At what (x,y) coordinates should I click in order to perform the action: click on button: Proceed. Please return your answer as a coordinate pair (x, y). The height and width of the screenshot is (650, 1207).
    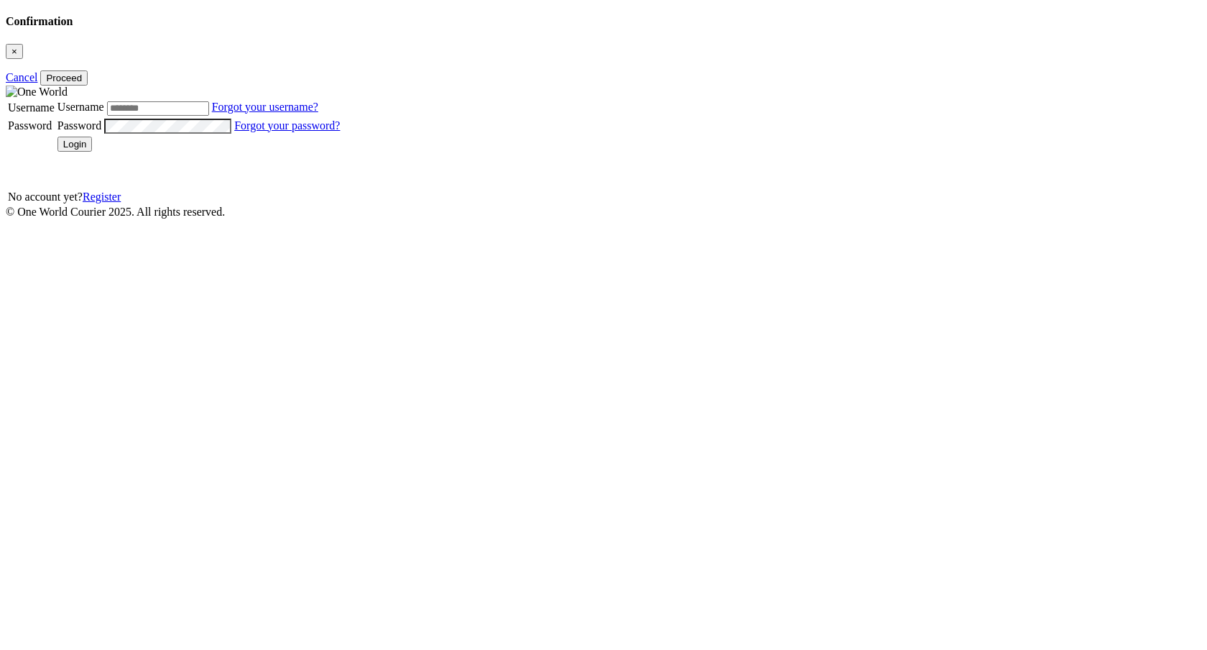
    Looking at the image, I should click on (64, 78).